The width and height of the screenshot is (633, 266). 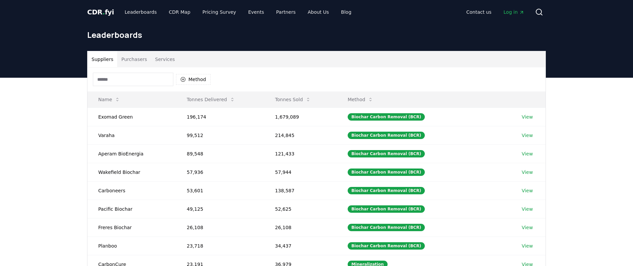 I want to click on button: Services, so click(x=165, y=59).